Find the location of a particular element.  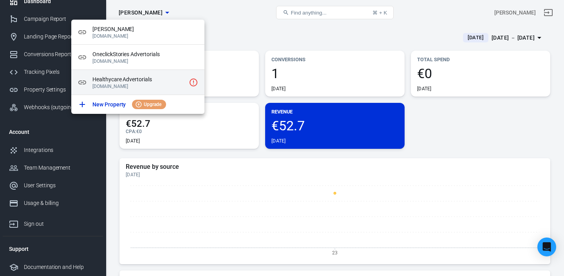

div: Open Intercom Messenger is located at coordinates (547, 247).